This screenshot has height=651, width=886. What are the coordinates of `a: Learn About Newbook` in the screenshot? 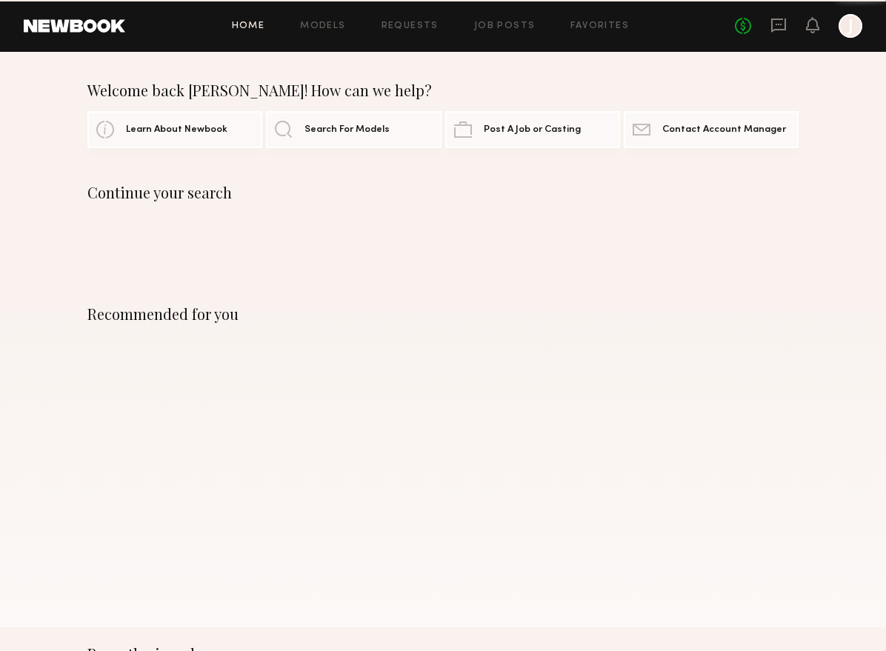 It's located at (175, 130).